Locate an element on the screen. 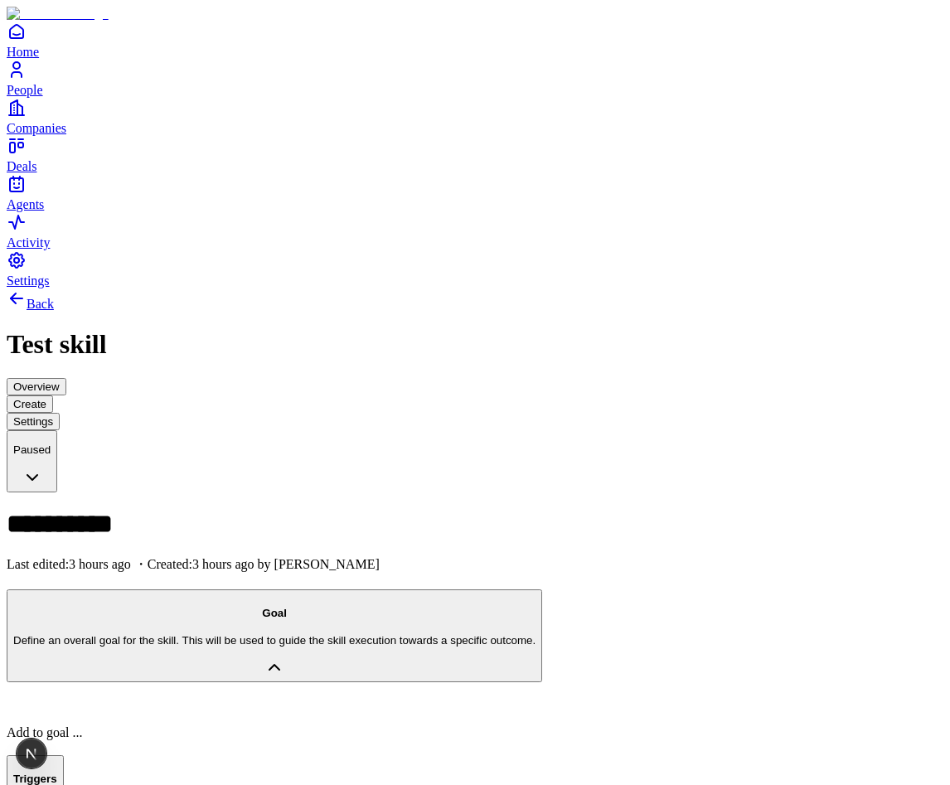  button: Create is located at coordinates (30, 404).